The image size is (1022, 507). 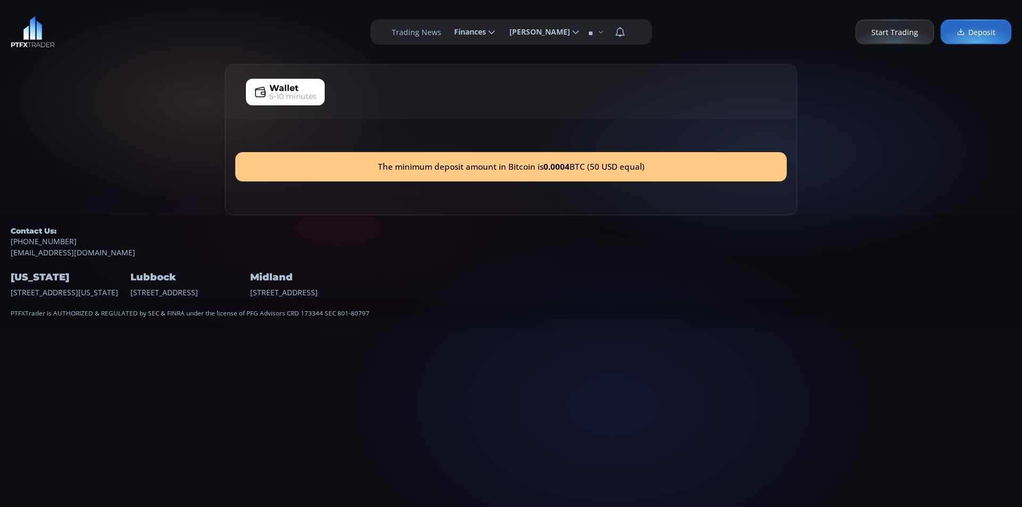 I want to click on img: LOGO, so click(x=32, y=32).